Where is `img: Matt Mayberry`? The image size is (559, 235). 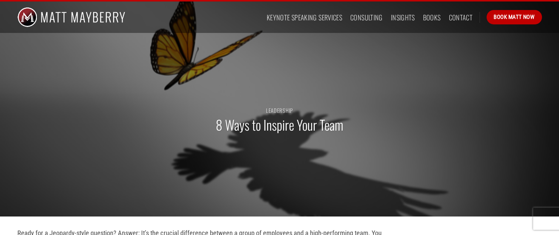 img: Matt Mayberry is located at coordinates (71, 17).